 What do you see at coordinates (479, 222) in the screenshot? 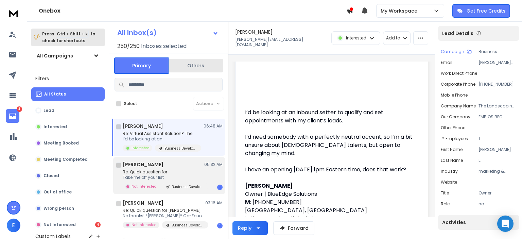
I see `div: Activities` at bounding box center [479, 222].